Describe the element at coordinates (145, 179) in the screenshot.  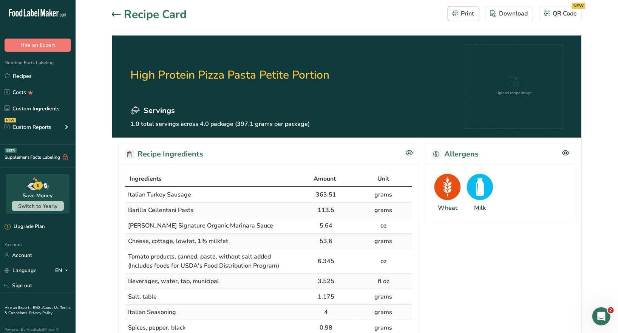
I see `span: Ingredients` at that location.